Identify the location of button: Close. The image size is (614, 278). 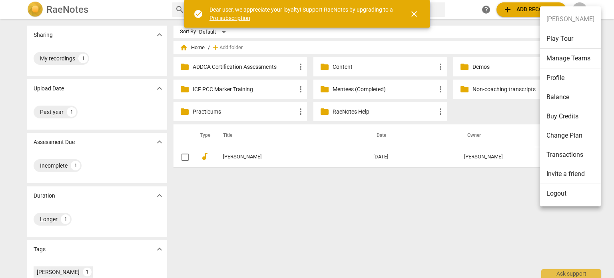
(414, 14).